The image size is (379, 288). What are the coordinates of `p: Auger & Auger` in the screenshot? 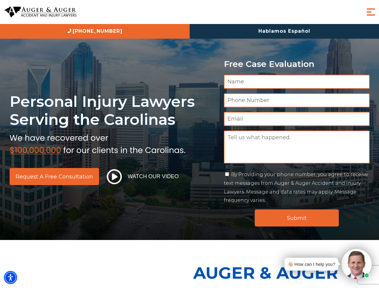 It's located at (285, 273).